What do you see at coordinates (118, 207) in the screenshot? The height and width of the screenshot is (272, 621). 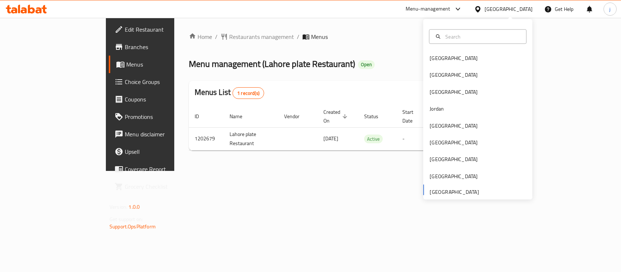 I see `span: Version:` at bounding box center [118, 207].